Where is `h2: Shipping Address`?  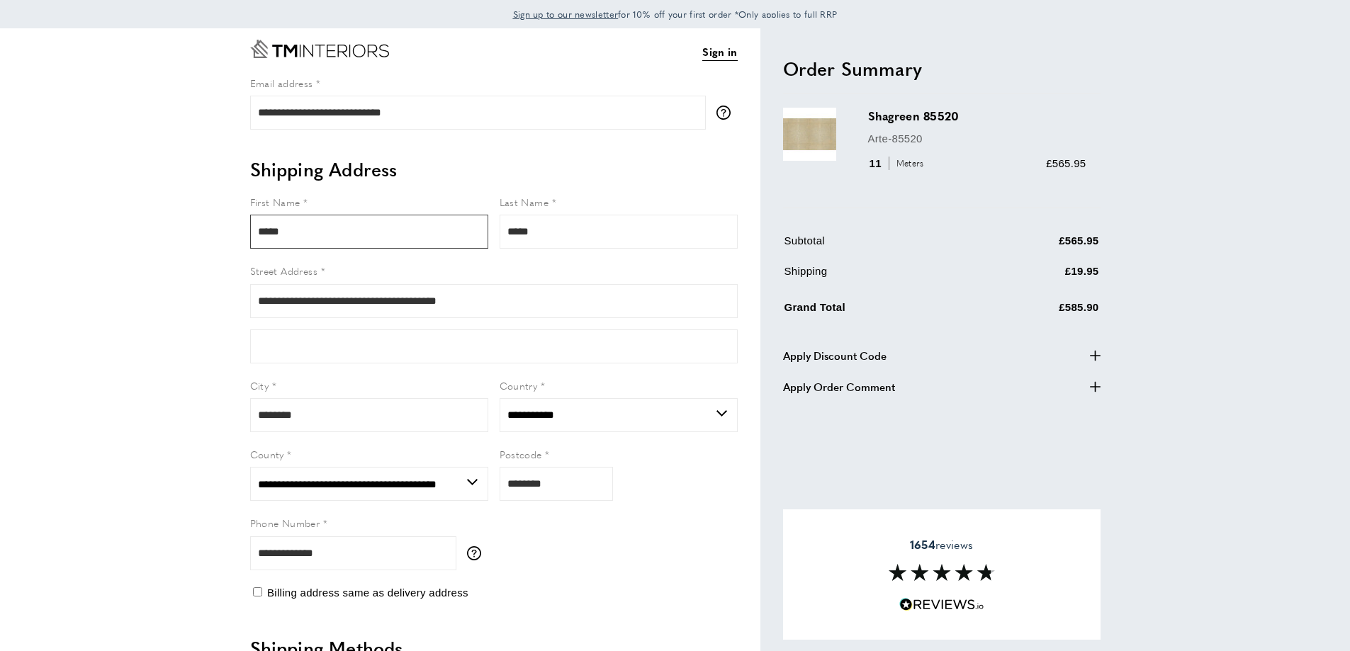
h2: Shipping Address is located at coordinates (494, 169).